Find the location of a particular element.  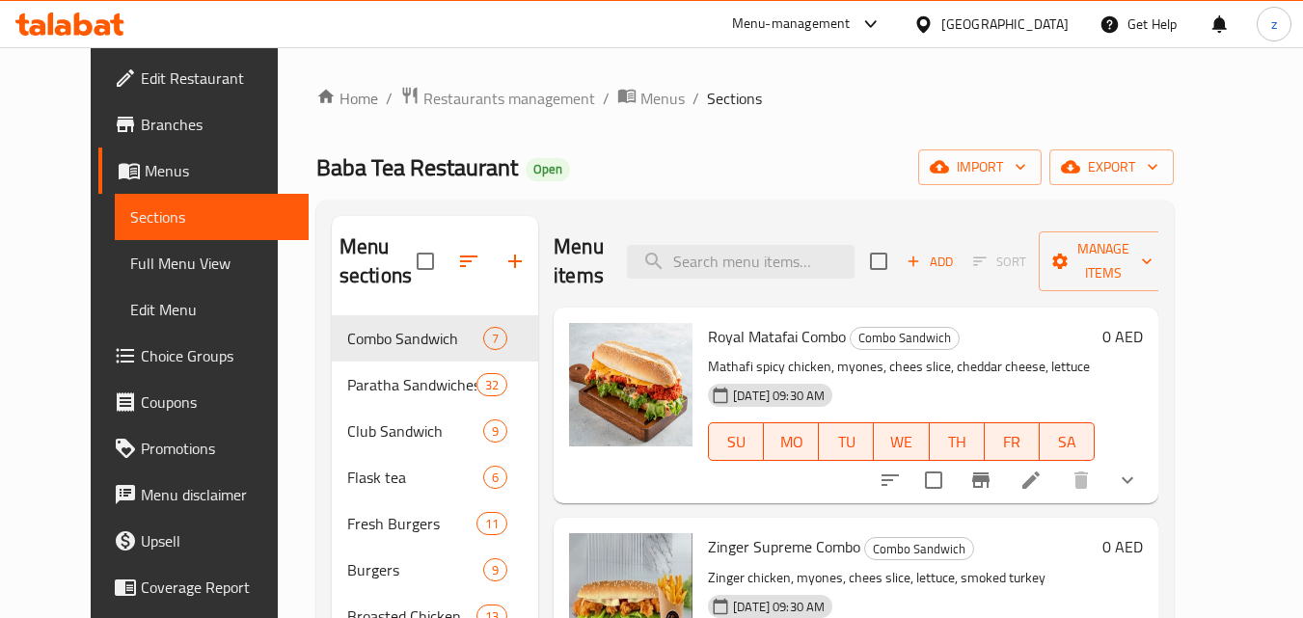

span: MO is located at coordinates (791, 442).